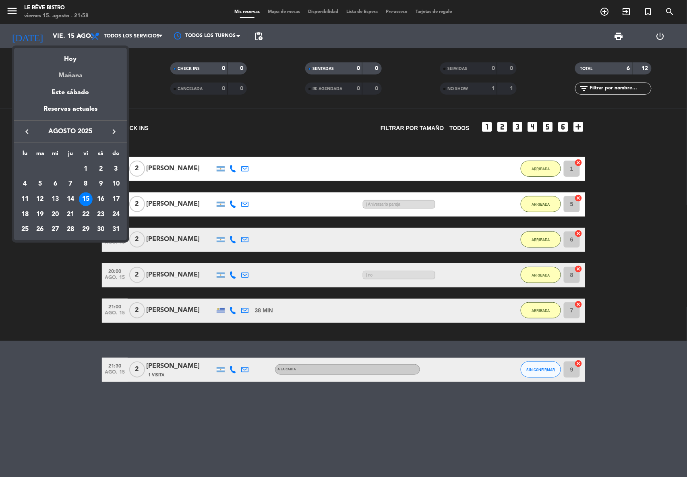 The height and width of the screenshot is (477, 687). Describe the element at coordinates (86, 229) in the screenshot. I see `div: 29` at that location.